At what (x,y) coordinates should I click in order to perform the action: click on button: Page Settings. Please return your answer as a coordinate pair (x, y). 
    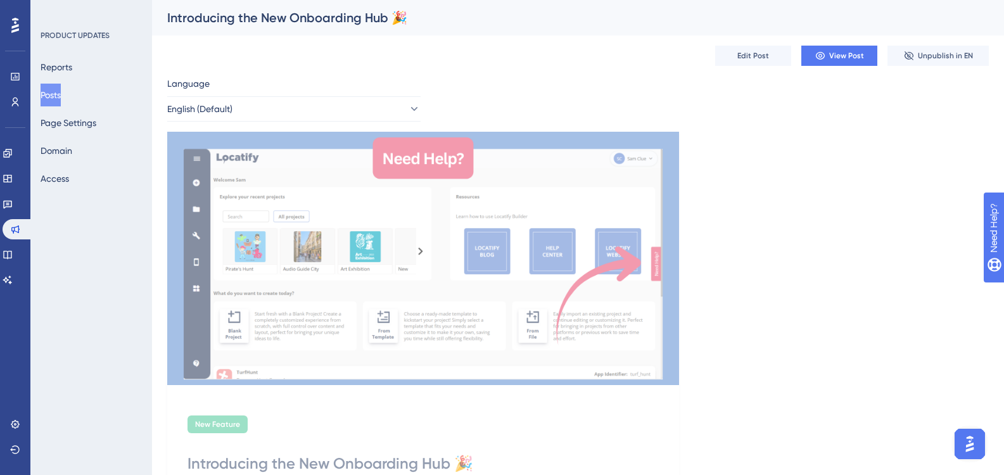
    Looking at the image, I should click on (68, 123).